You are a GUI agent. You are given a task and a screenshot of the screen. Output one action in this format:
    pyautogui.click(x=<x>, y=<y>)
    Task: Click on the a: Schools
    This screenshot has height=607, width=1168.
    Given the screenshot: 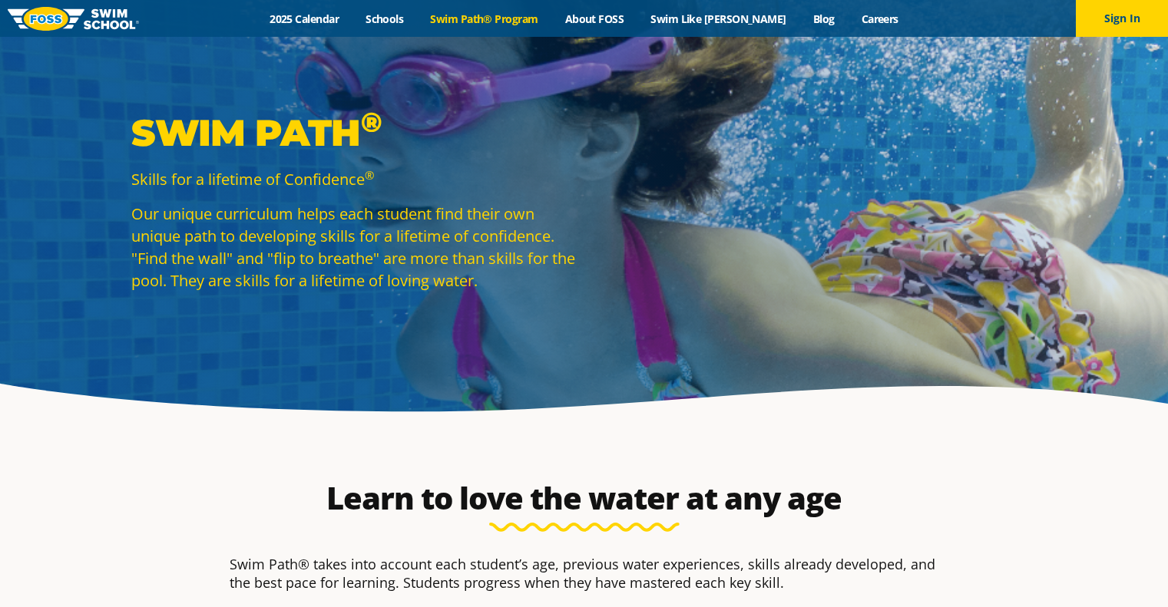 What is the action you would take?
    pyautogui.click(x=385, y=18)
    